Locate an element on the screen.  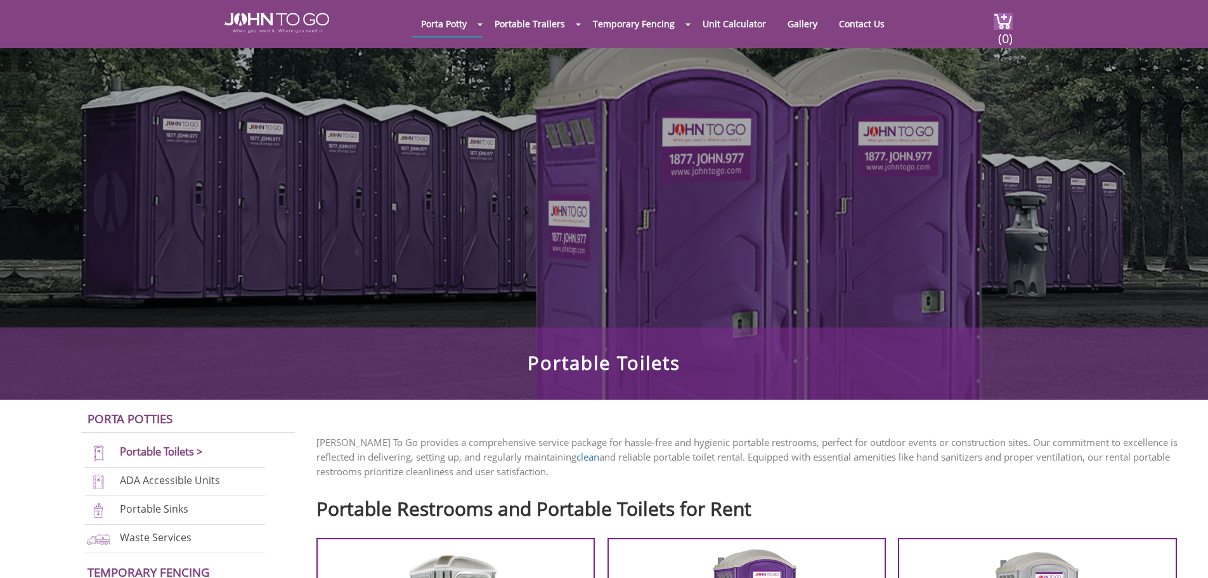
a: Portable Toilets > is located at coordinates (161, 451).